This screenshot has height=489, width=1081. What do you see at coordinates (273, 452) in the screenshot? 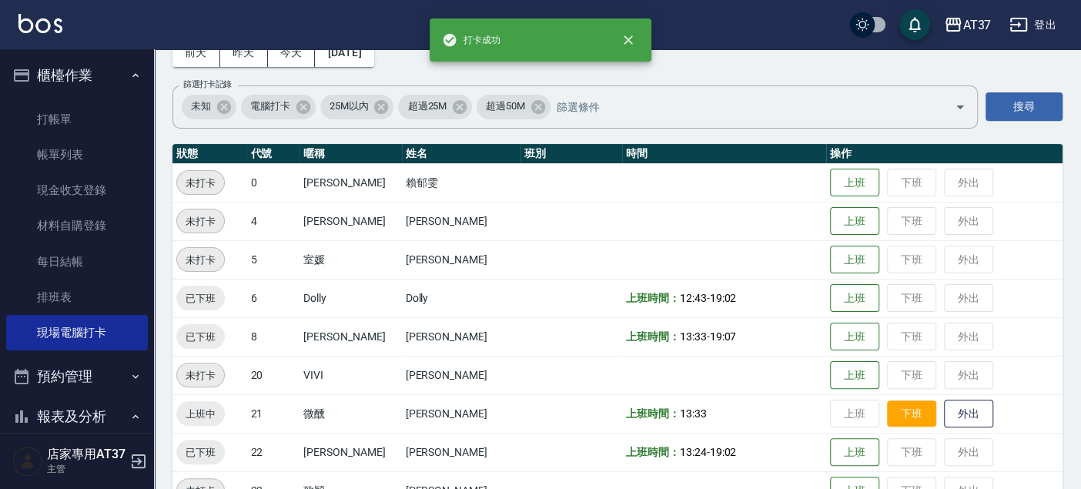
I see `td: 22` at bounding box center [273, 452].